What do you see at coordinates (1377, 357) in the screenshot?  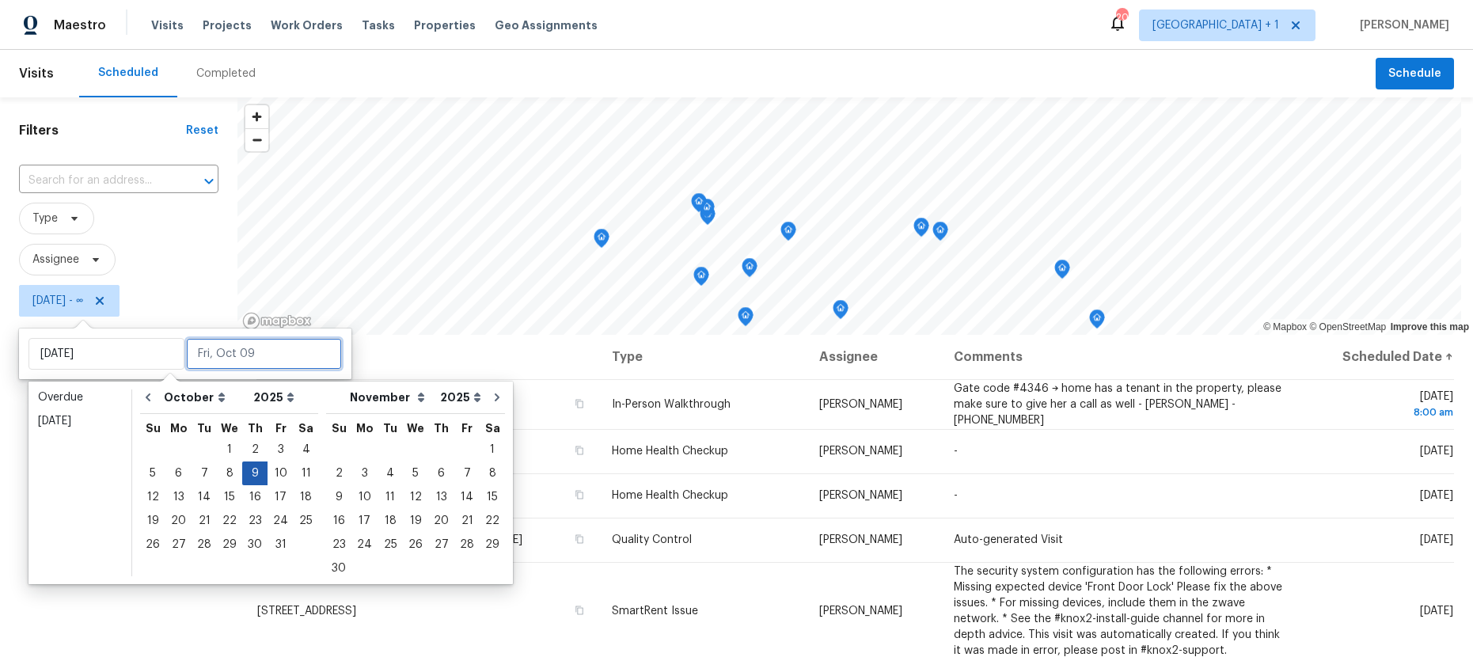 I see `th: Scheduled Date ↑` at bounding box center [1377, 357].